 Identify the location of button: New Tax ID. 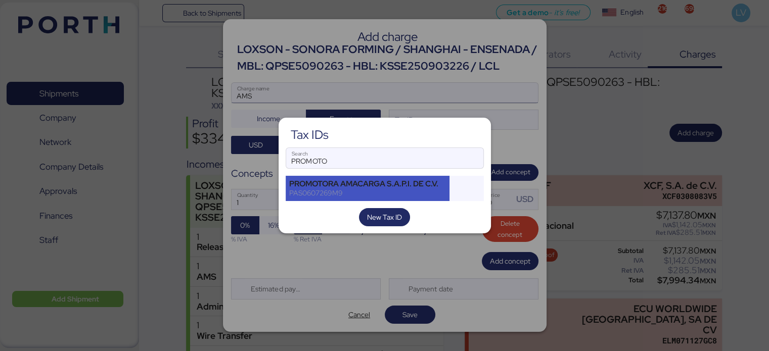
(384, 217).